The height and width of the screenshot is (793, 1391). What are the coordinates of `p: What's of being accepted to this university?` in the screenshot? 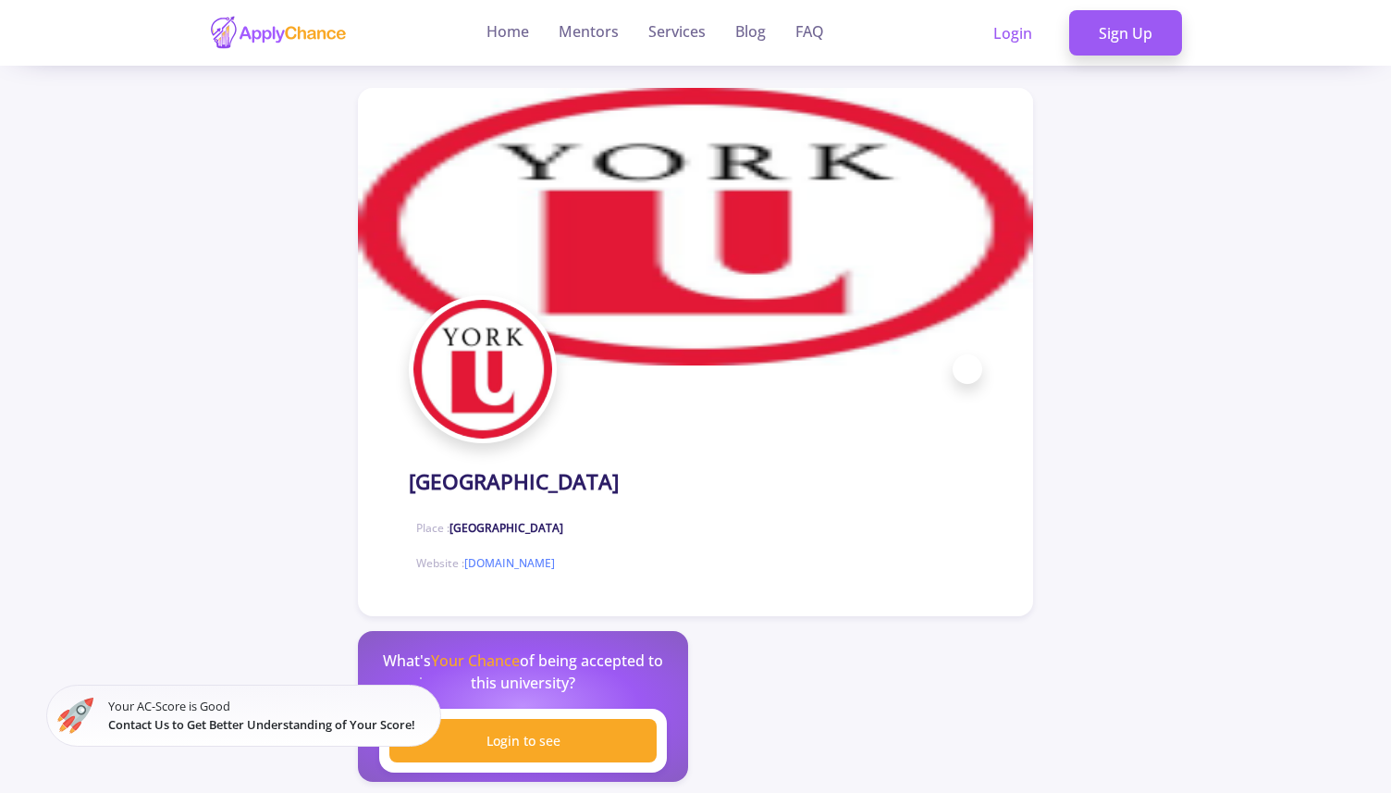 It's located at (523, 672).